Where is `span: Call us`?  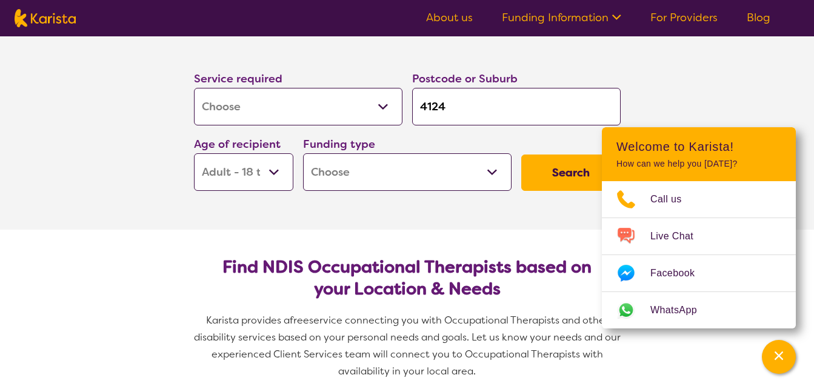 span: Call us is located at coordinates (674, 200).